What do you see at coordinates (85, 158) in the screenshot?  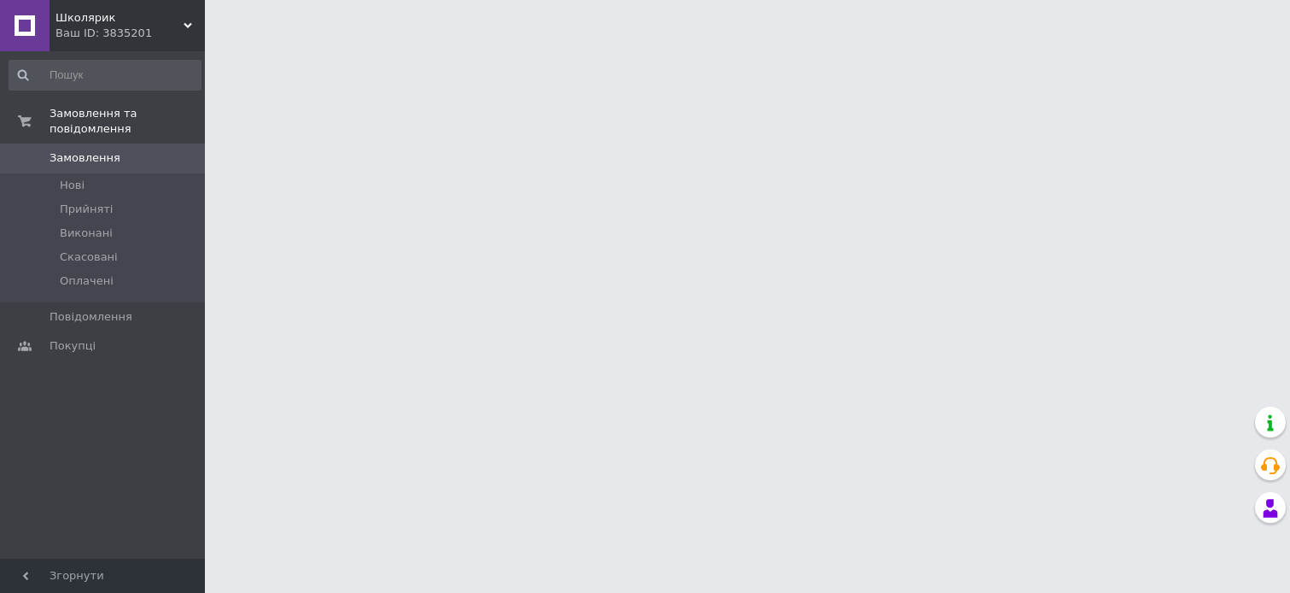 I see `span: Замовлення` at bounding box center [85, 158].